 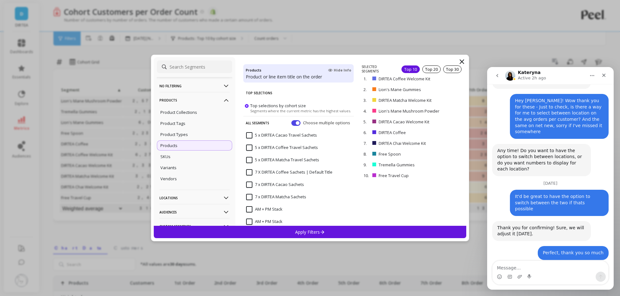 What do you see at coordinates (407, 176) in the screenshot?
I see `p: Free Travel Cup` at bounding box center [407, 176].